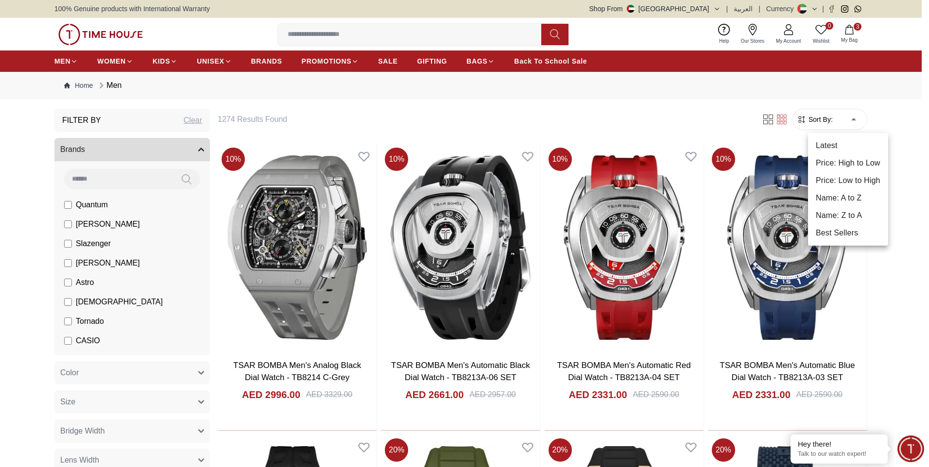 The height and width of the screenshot is (467, 929). What do you see at coordinates (910, 449) in the screenshot?
I see `div: Chat Widget` at bounding box center [910, 449].